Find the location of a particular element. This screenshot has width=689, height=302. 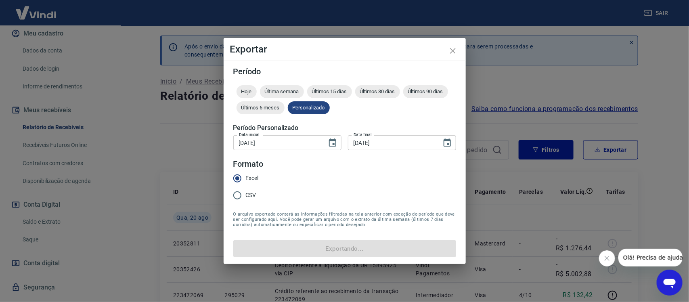

div: Última semana is located at coordinates (282, 92).